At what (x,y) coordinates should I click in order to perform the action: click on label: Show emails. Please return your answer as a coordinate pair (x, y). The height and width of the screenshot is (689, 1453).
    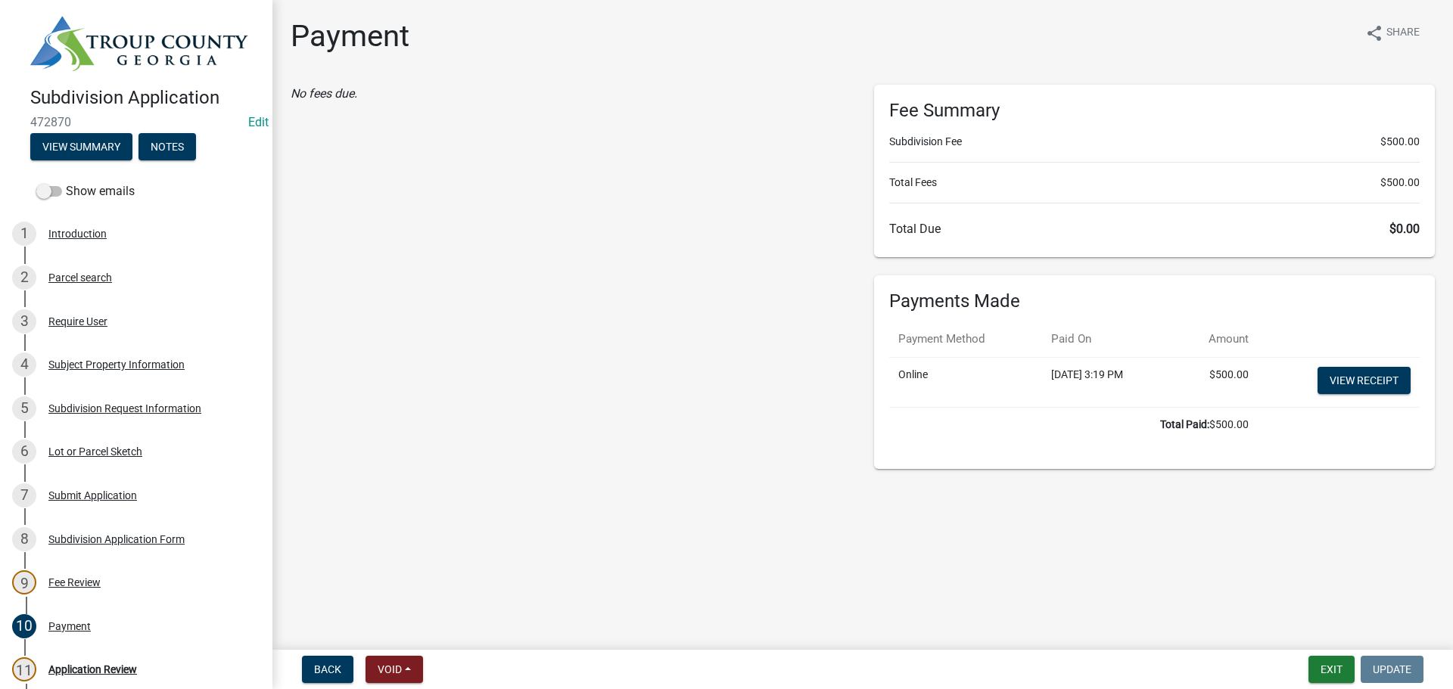
    Looking at the image, I should click on (85, 191).